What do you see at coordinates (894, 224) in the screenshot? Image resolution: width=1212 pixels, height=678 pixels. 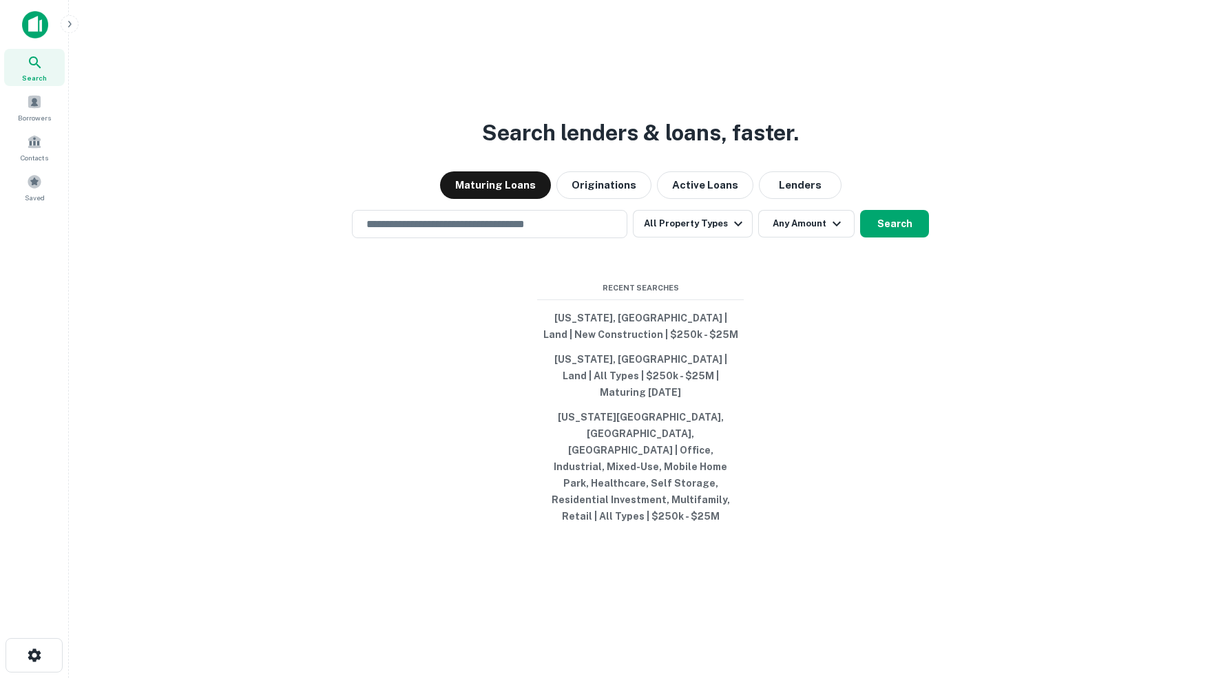 I see `button: Search` at bounding box center [894, 224].